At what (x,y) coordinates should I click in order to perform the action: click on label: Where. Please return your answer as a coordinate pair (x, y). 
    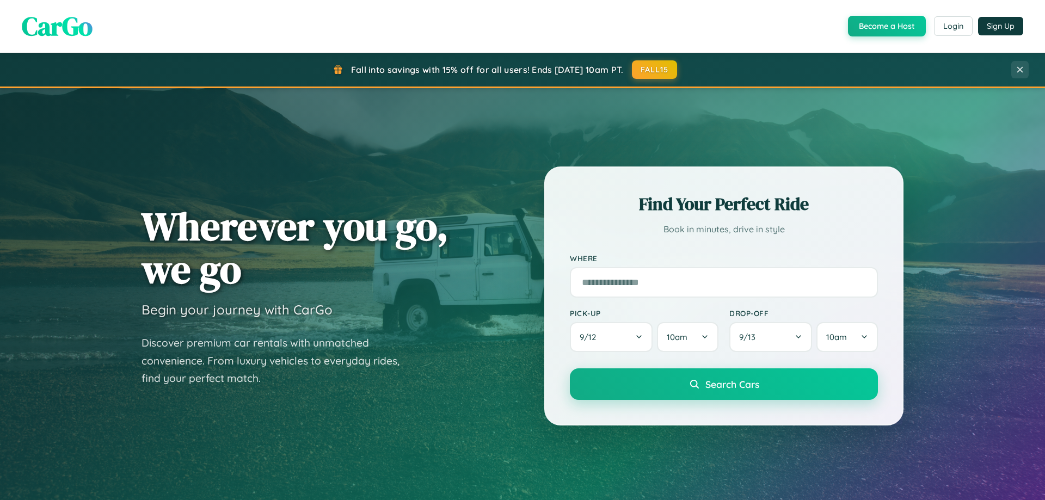
    Looking at the image, I should click on (724, 258).